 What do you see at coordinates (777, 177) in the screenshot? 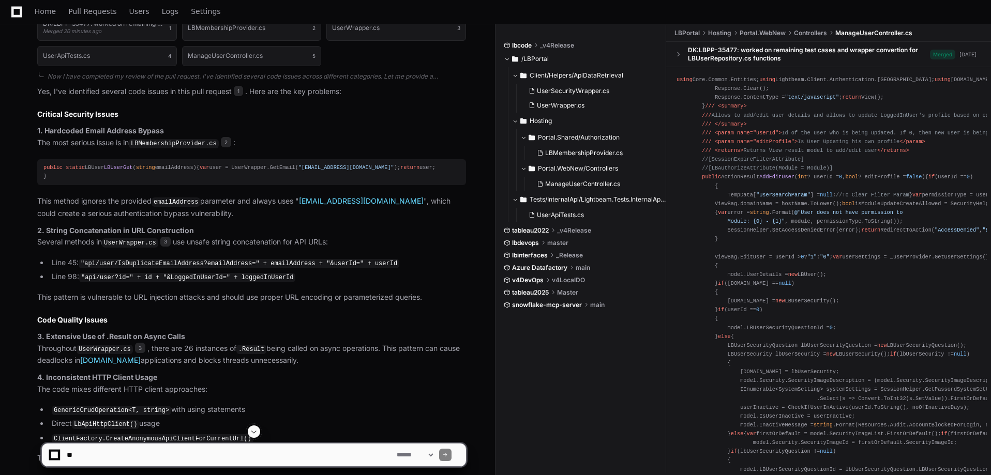
I see `span: AddEditUser` at bounding box center [777, 177].